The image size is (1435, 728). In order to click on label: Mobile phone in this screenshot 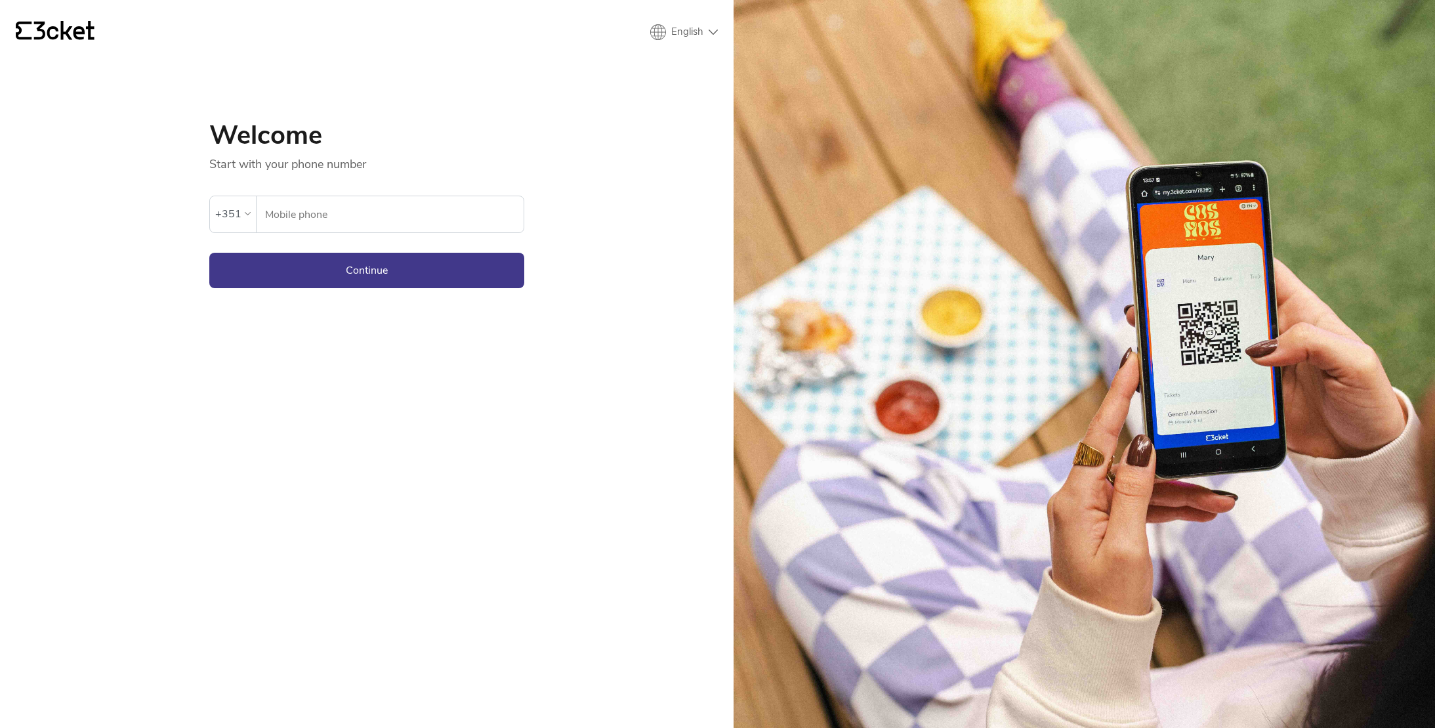, I will do `click(390, 215)`.